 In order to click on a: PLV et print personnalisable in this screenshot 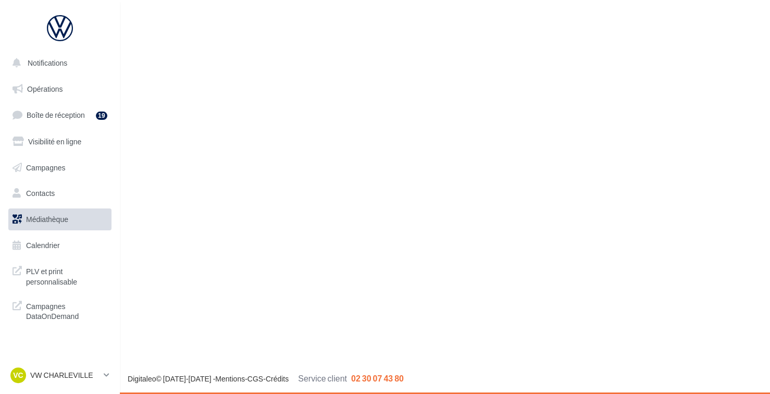, I will do `click(60, 275)`.